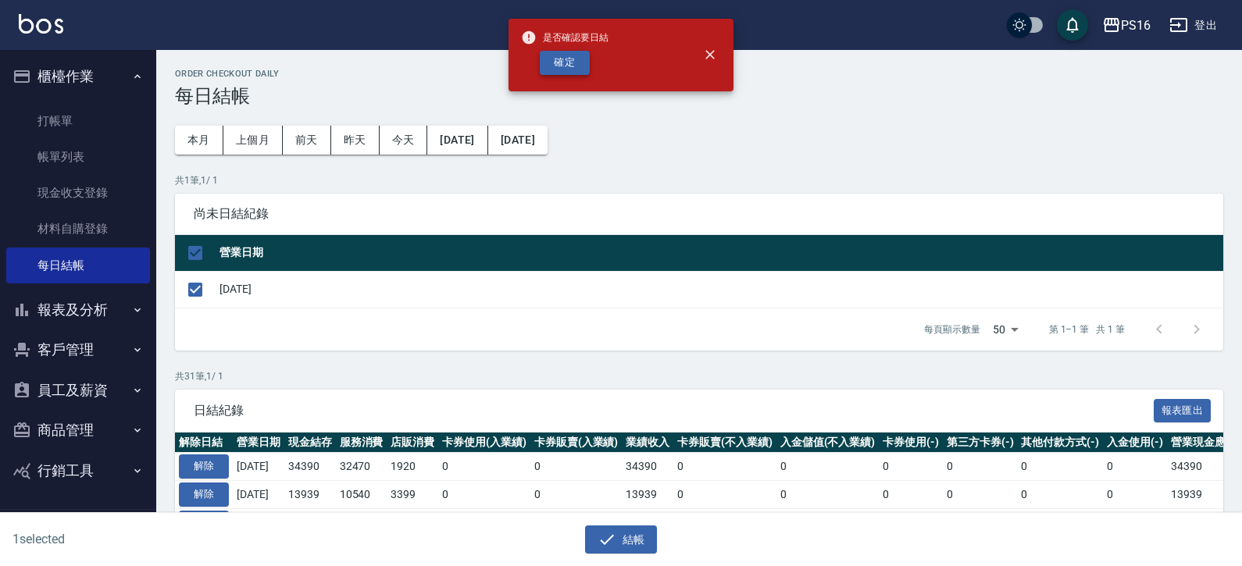 The width and height of the screenshot is (1242, 566). I want to click on button: 商品管理, so click(78, 430).